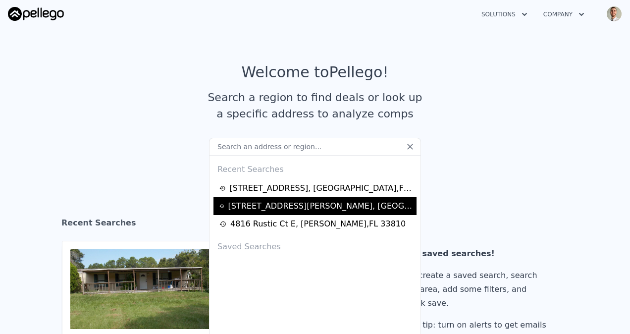 The width and height of the screenshot is (630, 334). Describe the element at coordinates (479, 289) in the screenshot. I see `div: To create a saved search, search an area, add some filters, and click save.` at that location.